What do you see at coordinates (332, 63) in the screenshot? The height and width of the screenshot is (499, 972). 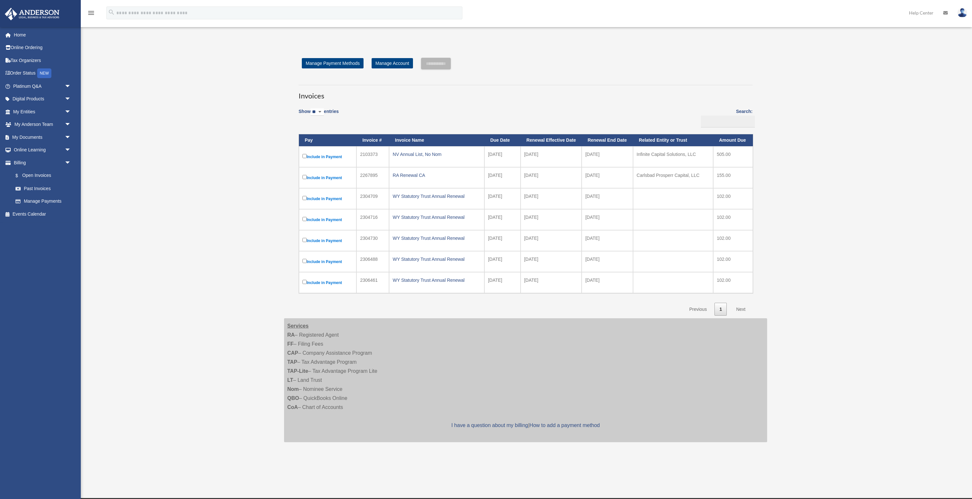 I see `a: Manage Payment Methods` at bounding box center [332, 63].